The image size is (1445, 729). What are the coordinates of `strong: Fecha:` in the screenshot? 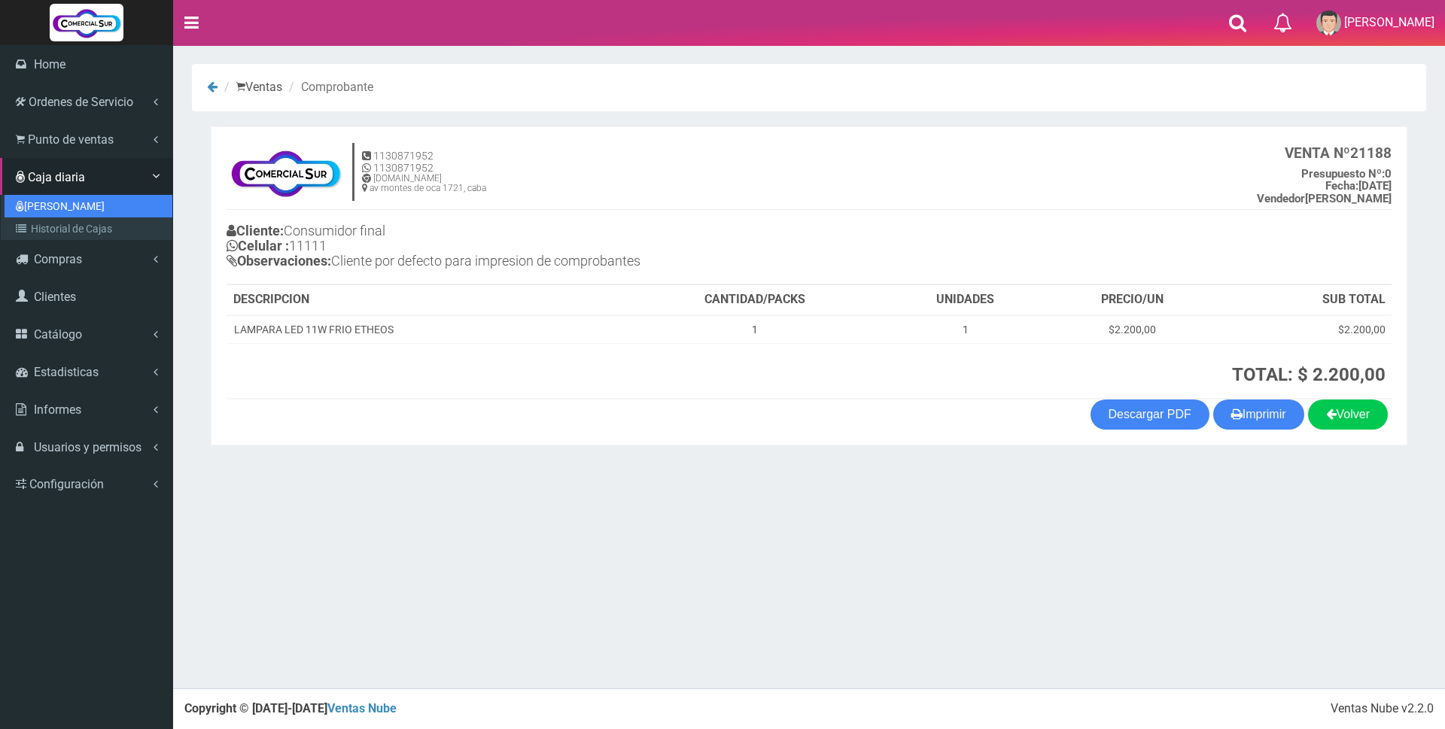 It's located at (1342, 186).